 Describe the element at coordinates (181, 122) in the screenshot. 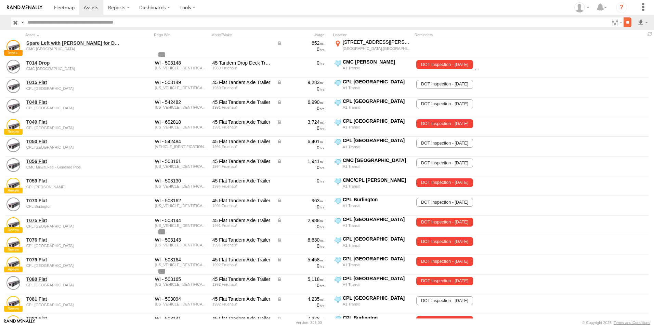

I see `div: WI - 692818` at that location.